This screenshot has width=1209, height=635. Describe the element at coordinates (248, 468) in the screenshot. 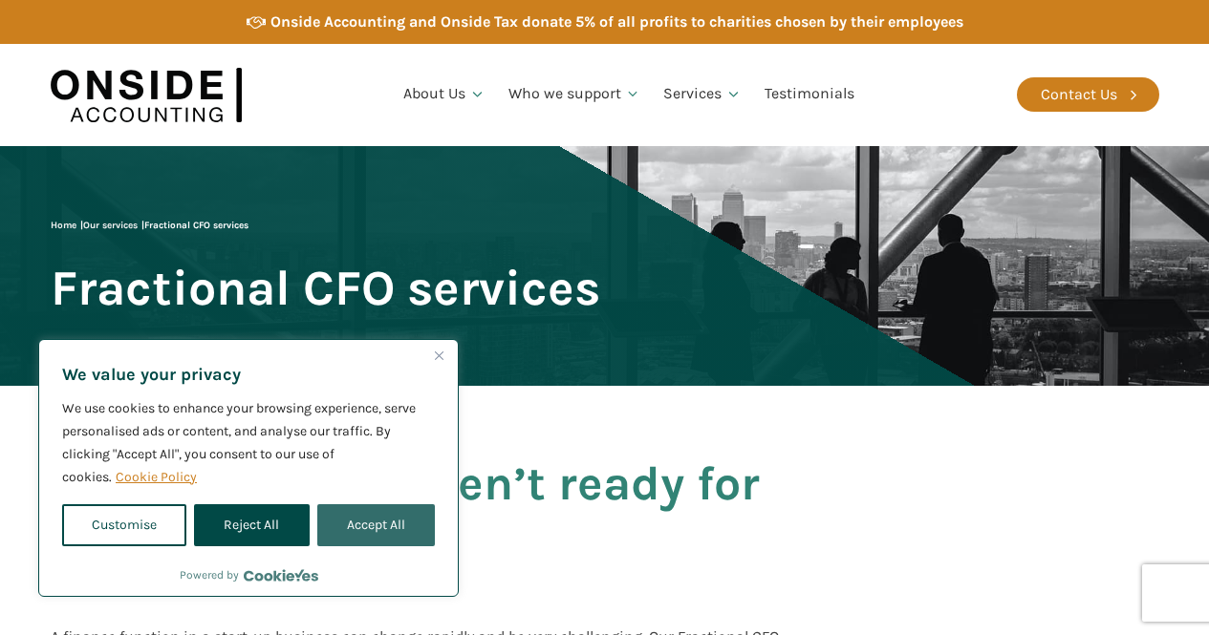

I see `div: We value your privacy` at that location.